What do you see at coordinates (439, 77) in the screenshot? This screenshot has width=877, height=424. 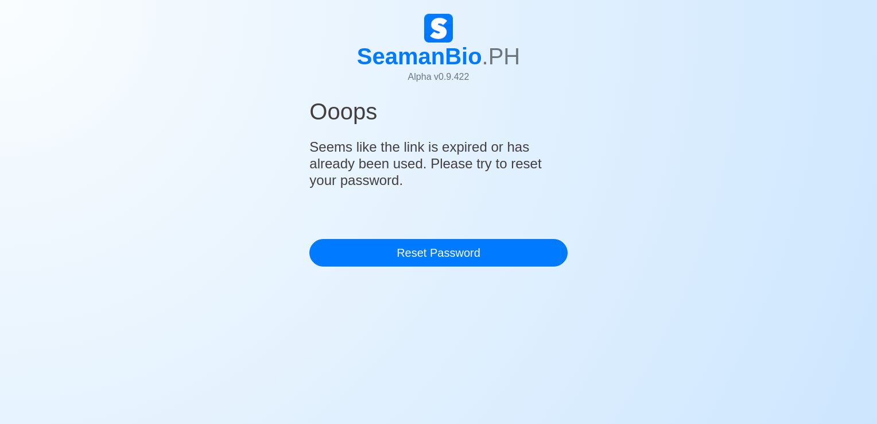 I see `p: Alpha v 0.9.422` at bounding box center [439, 77].